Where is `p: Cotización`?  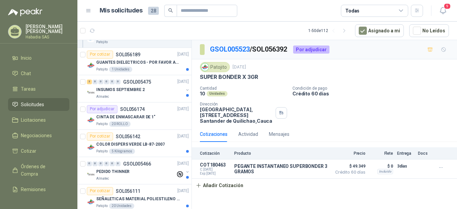
p: Cotización is located at coordinates (215, 153).